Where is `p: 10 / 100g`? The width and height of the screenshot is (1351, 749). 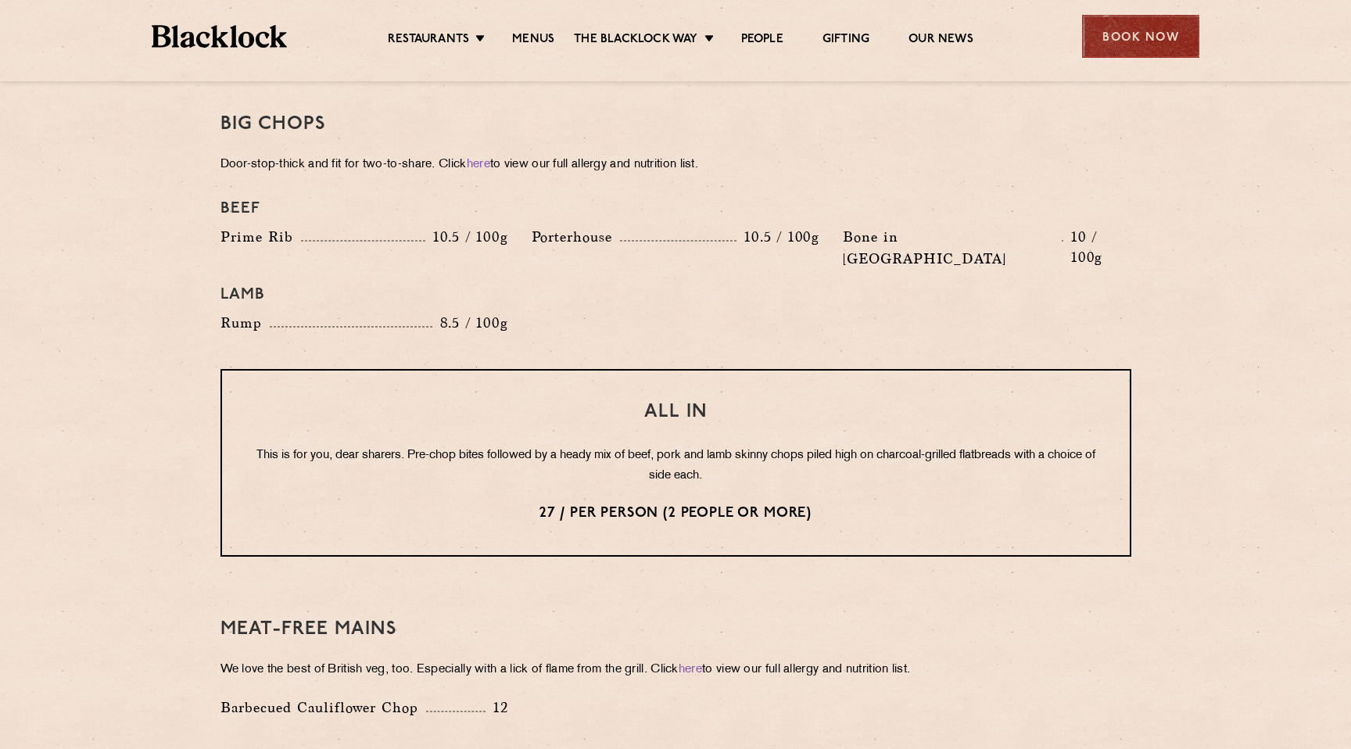
p: 10 / 100g is located at coordinates (1097, 247).